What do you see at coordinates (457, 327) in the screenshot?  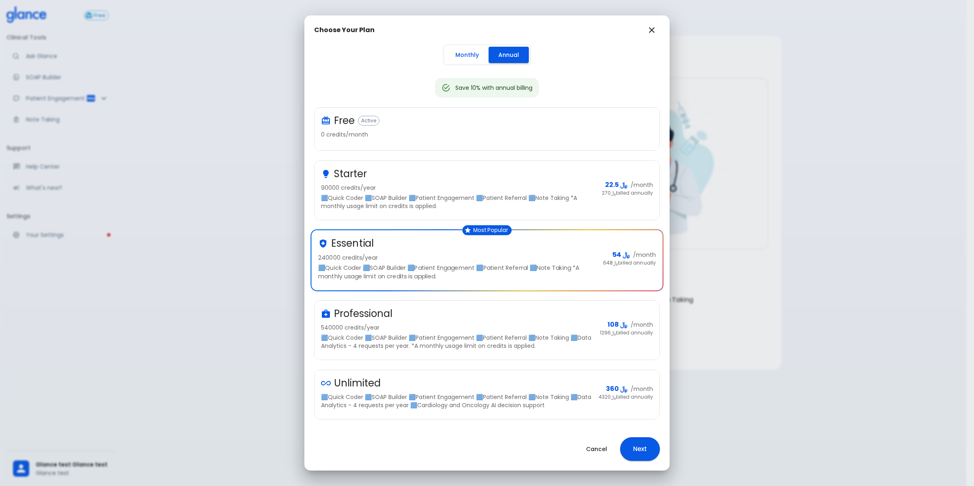 I see `p: 540000 credits/year` at bounding box center [457, 327].